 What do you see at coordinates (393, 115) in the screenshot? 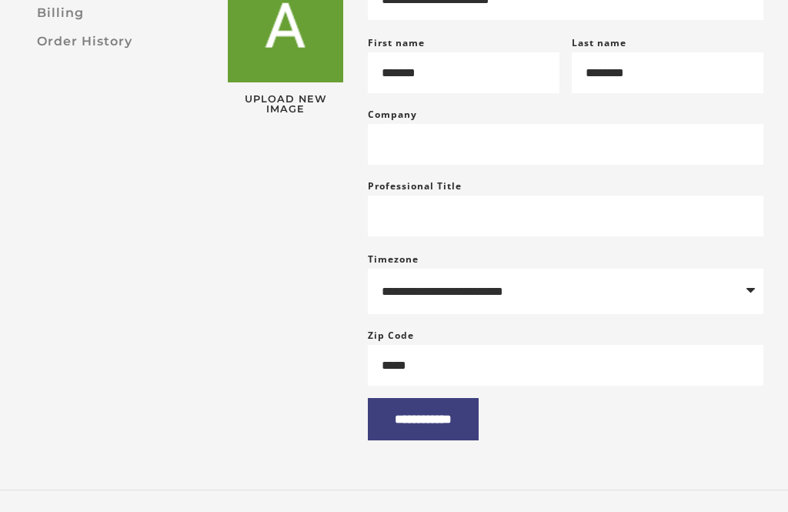
I see `label: Company` at bounding box center [393, 115].